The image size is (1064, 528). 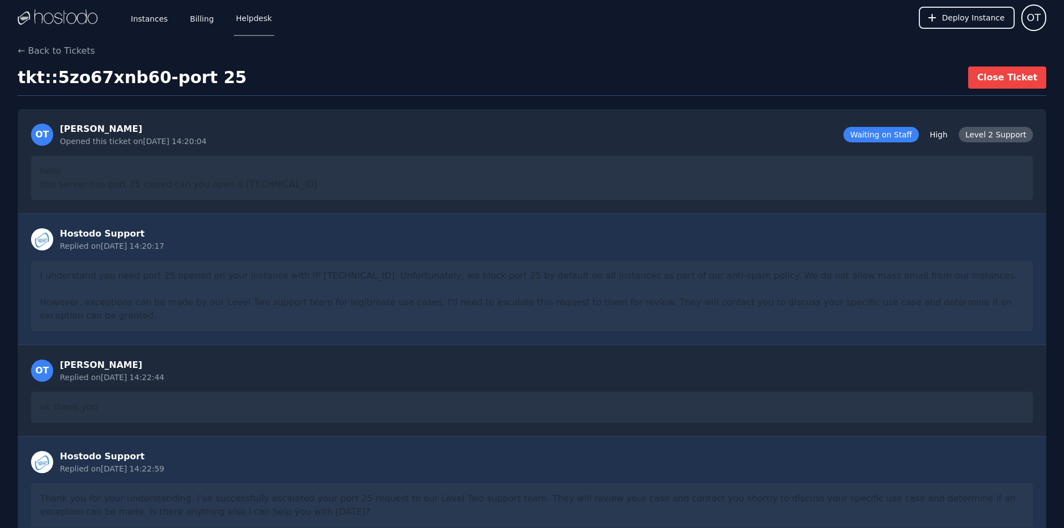 What do you see at coordinates (532, 407) in the screenshot?
I see `div: ok thank you` at bounding box center [532, 407].